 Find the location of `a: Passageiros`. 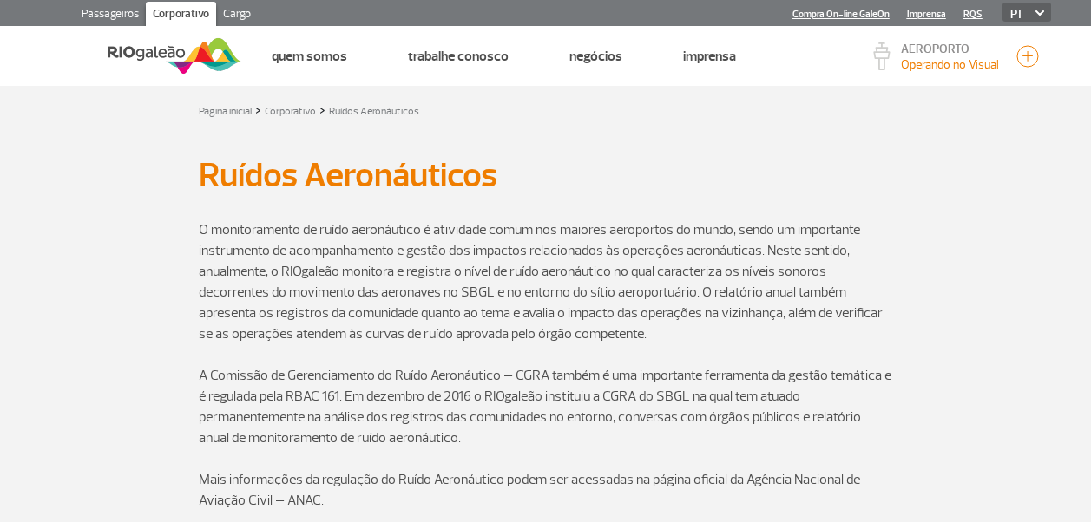

a: Passageiros is located at coordinates (110, 16).